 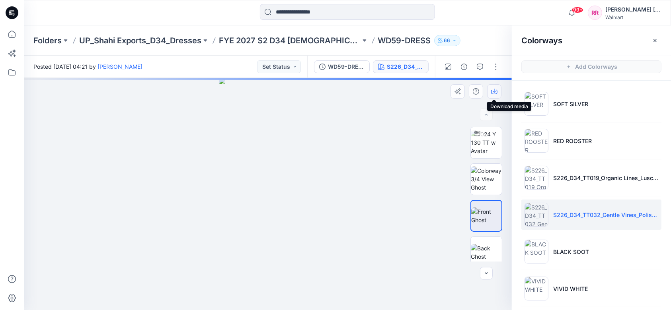 What do you see at coordinates (486, 179) in the screenshot?
I see `img: Colorway 3/4 View Ghost` at bounding box center [486, 179].